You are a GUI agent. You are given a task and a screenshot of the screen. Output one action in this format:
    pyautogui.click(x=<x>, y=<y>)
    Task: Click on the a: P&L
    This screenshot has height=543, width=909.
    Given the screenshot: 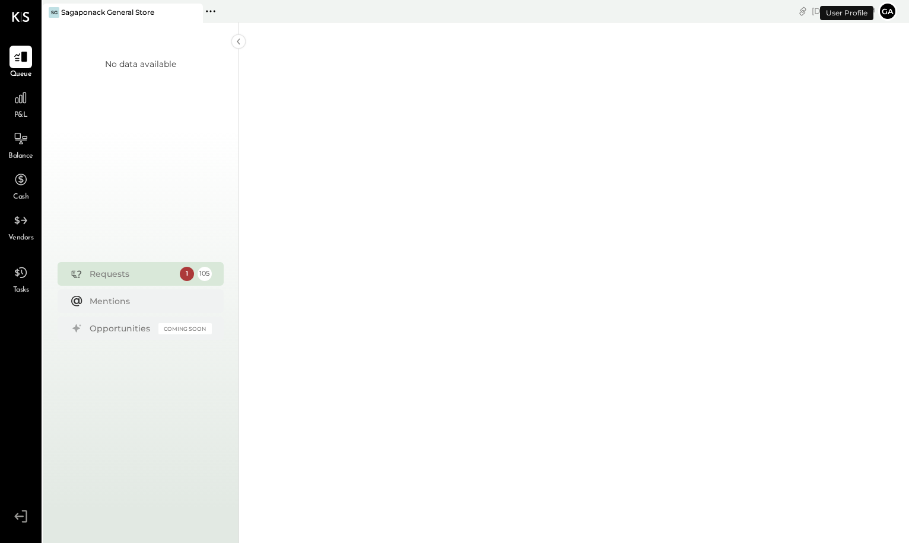 What is the action you would take?
    pyautogui.click(x=21, y=104)
    